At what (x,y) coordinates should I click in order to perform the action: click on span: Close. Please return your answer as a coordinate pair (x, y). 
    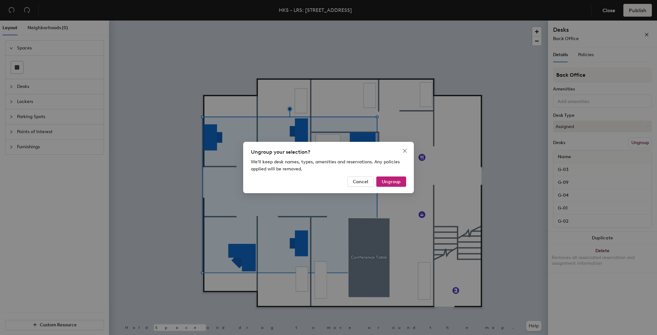
    Looking at the image, I should click on (405, 151).